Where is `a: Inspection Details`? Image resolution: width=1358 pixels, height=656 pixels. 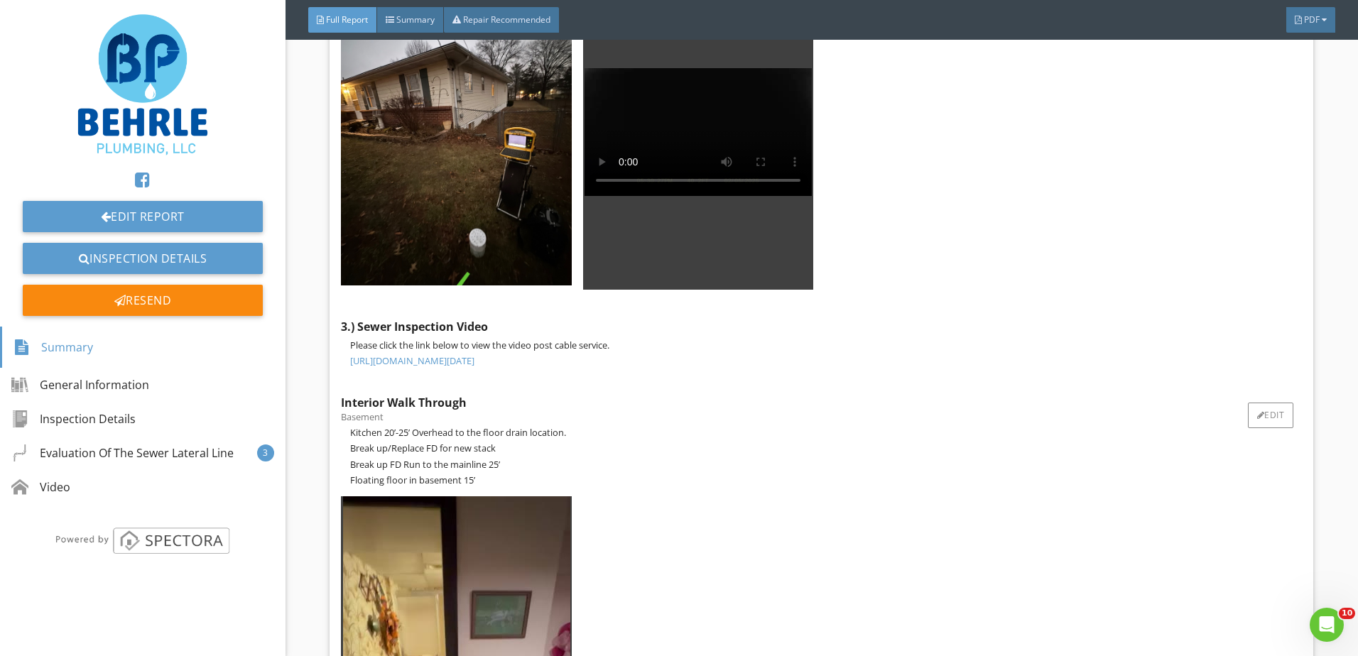
a: Inspection Details is located at coordinates (143, 259).